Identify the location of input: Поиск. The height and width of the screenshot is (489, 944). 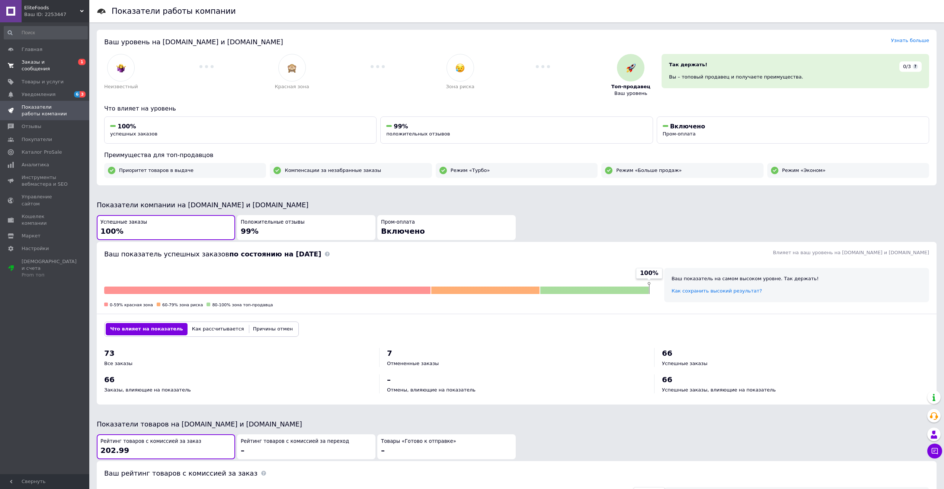
(46, 33).